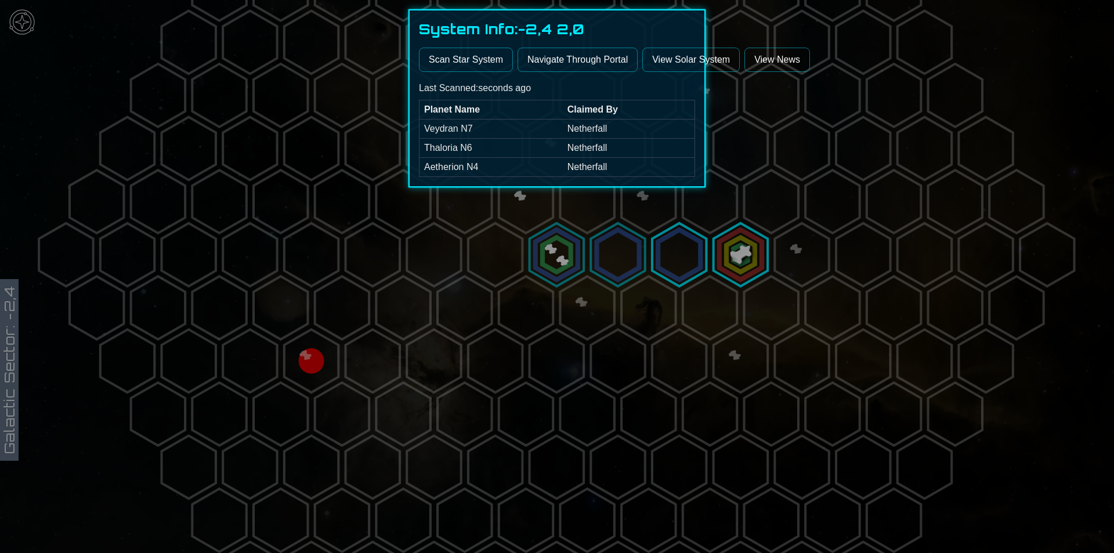 The height and width of the screenshot is (553, 1114). I want to click on td: Thaloria N6, so click(491, 148).